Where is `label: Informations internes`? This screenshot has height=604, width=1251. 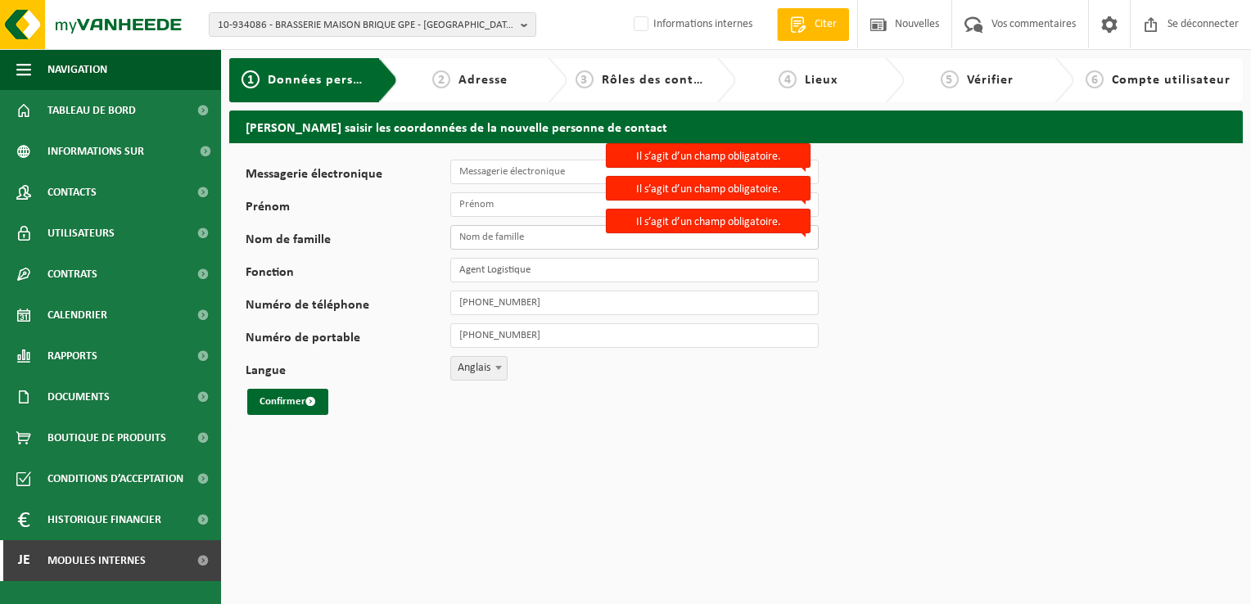 label: Informations internes is located at coordinates (691, 25).